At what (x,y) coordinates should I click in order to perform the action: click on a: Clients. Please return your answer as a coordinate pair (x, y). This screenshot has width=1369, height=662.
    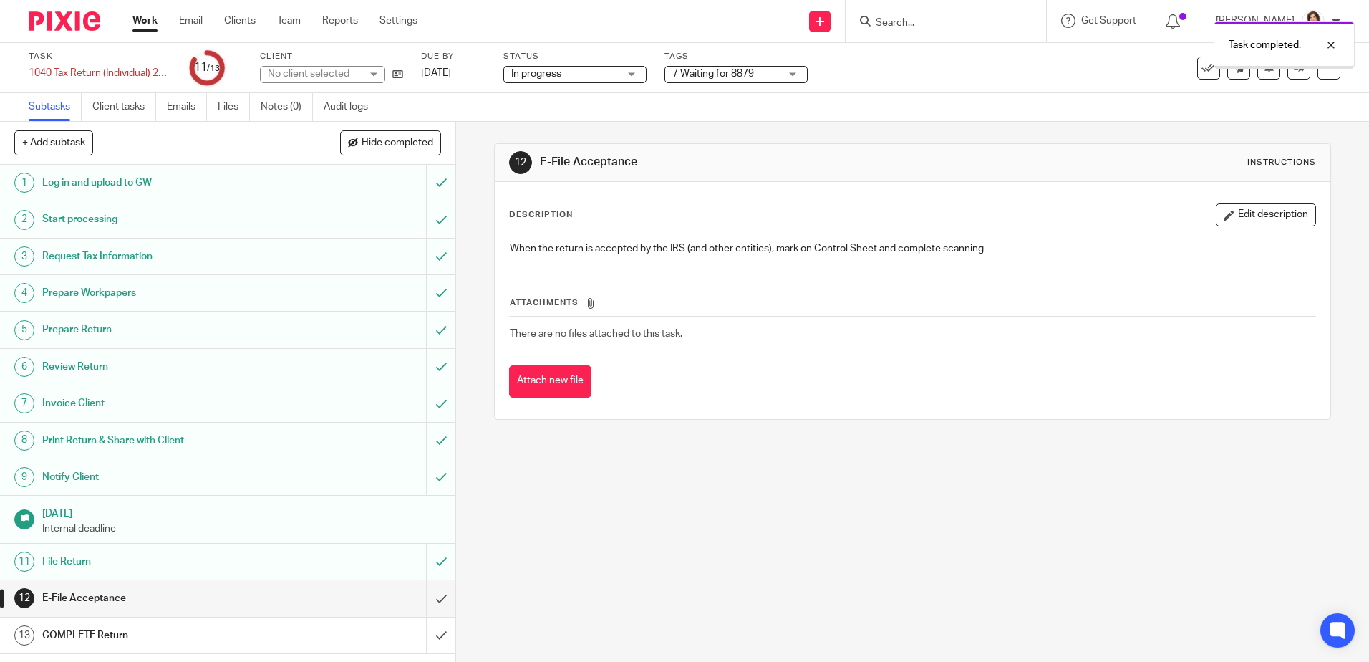
    Looking at the image, I should click on (240, 21).